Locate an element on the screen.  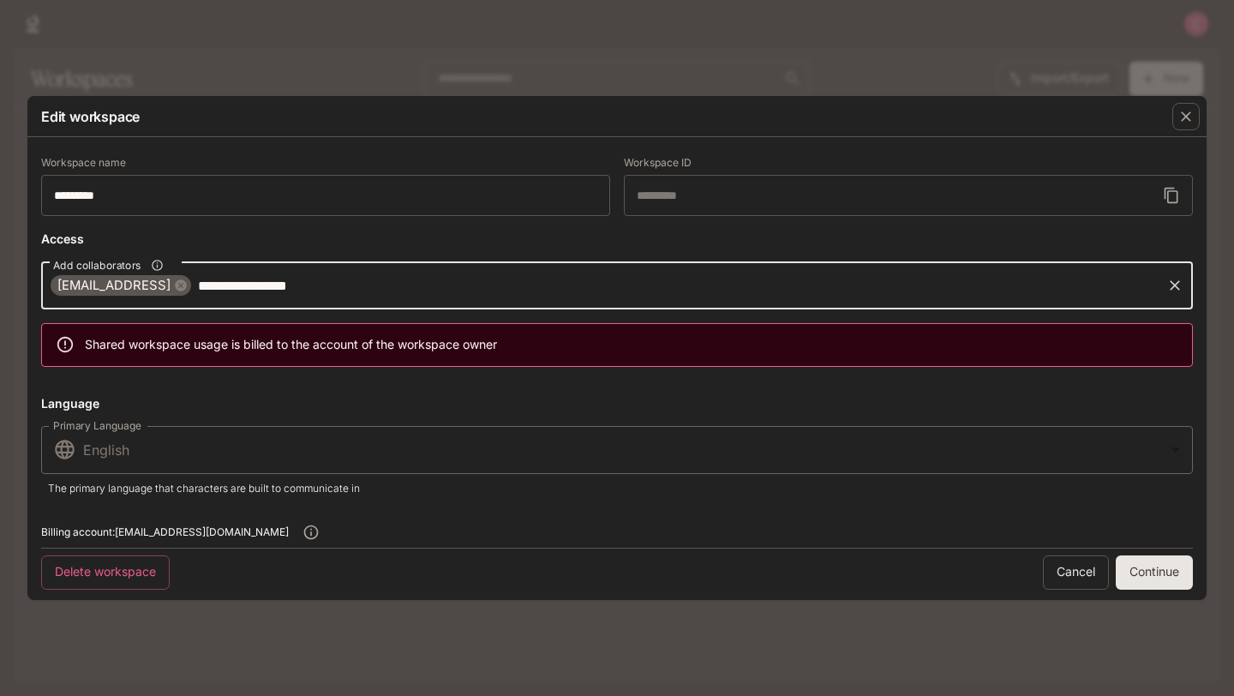
a: Cancel is located at coordinates (1076, 573).